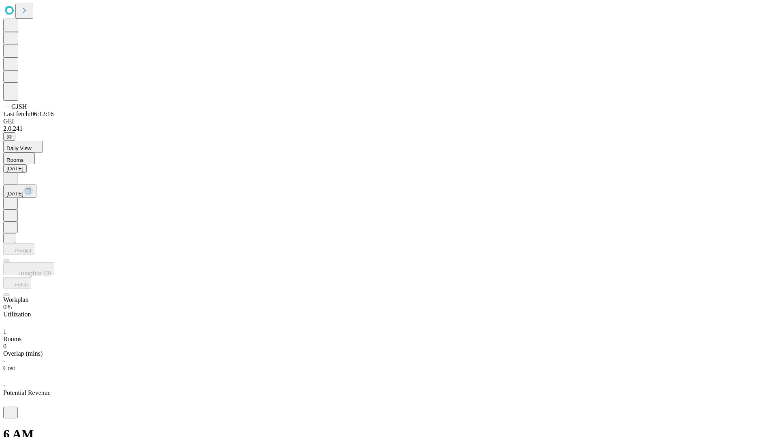  Describe the element at coordinates (5, 331) in the screenshot. I see `span: 1` at that location.